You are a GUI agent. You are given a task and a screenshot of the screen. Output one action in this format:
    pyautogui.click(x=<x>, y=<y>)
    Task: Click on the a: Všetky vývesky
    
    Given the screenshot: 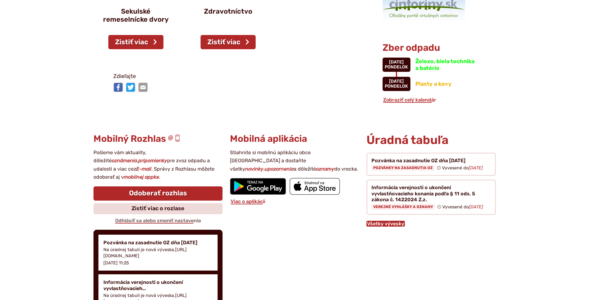 What is the action you would take?
    pyautogui.click(x=386, y=224)
    